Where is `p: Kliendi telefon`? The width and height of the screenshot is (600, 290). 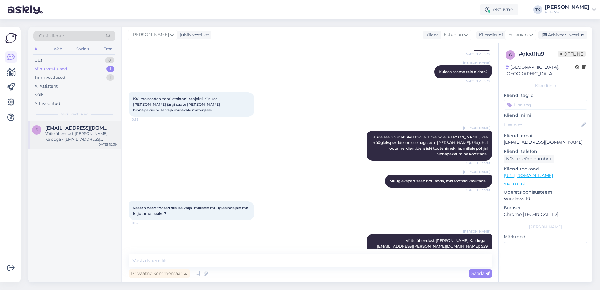
p: Kliendi telefon is located at coordinates (546, 151).